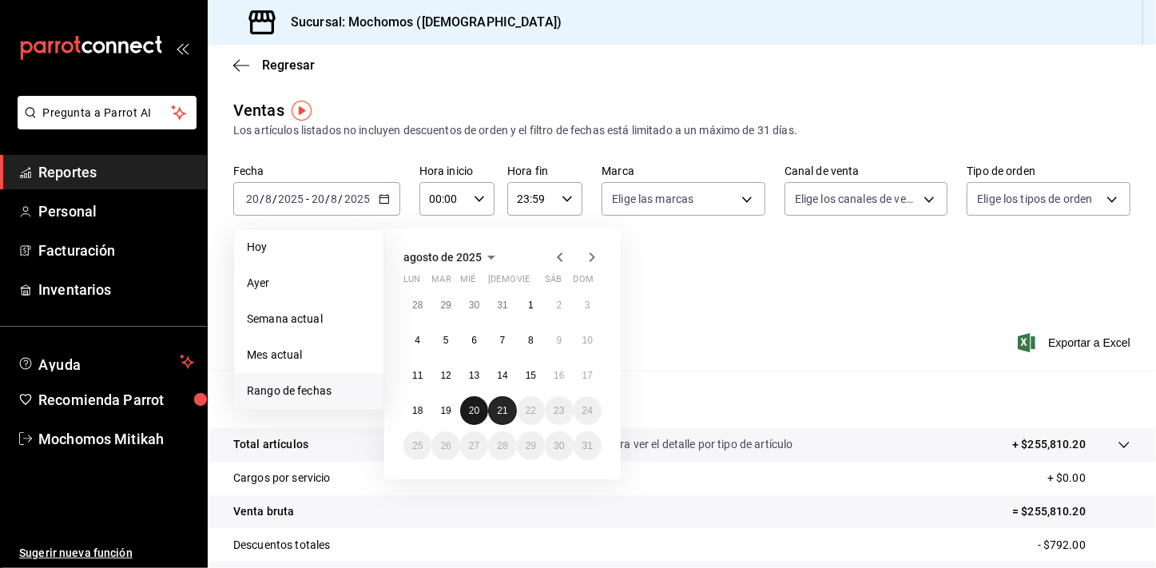  Describe the element at coordinates (1089, 478) in the screenshot. I see `p: + $0.00` at that location.